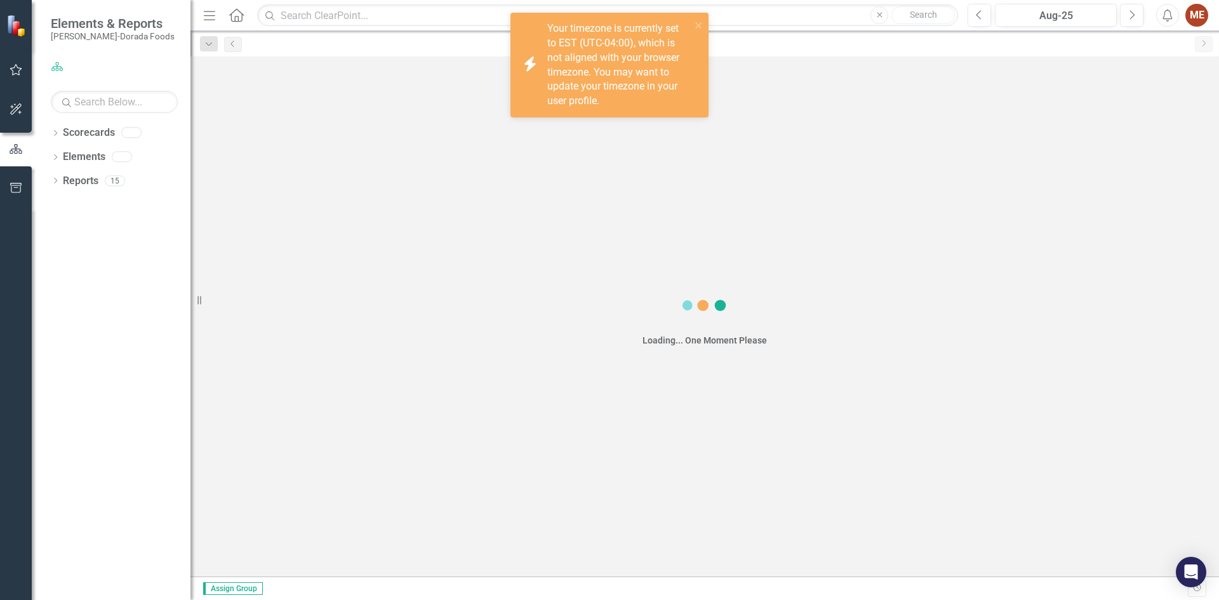 Image resolution: width=1219 pixels, height=600 pixels. I want to click on input: Search ClearPoint..., so click(608, 15).